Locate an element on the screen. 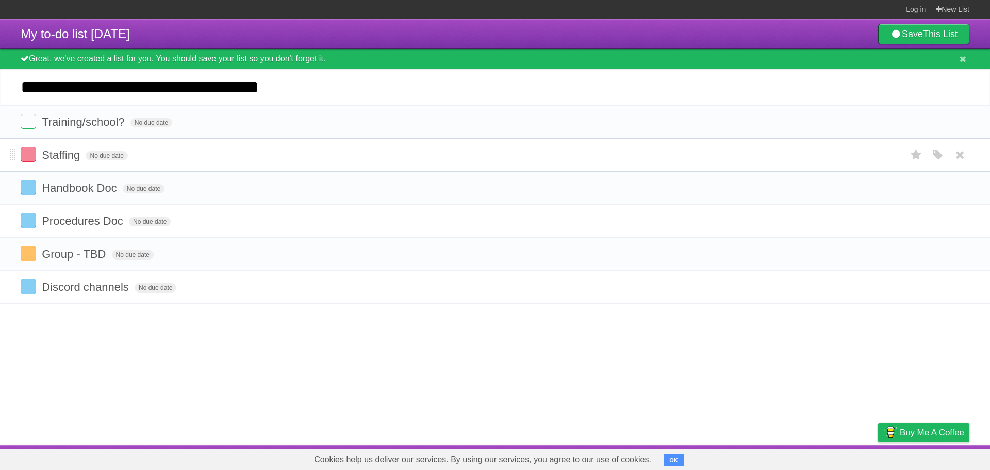 This screenshot has width=990, height=470. span: Training/school? is located at coordinates (85, 122).